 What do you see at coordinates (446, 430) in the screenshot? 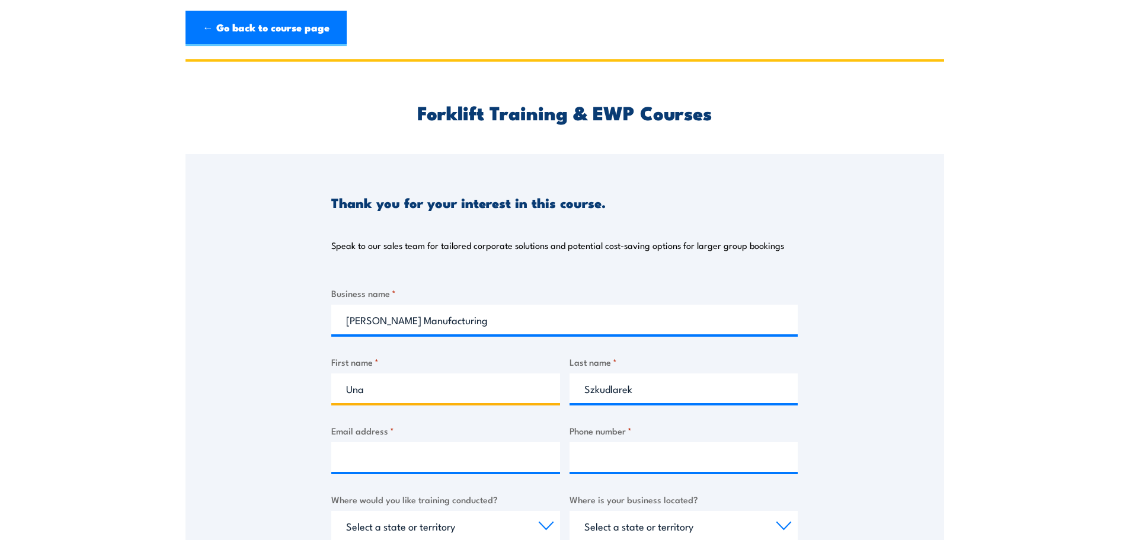
I see `label: Email address` at bounding box center [446, 430].